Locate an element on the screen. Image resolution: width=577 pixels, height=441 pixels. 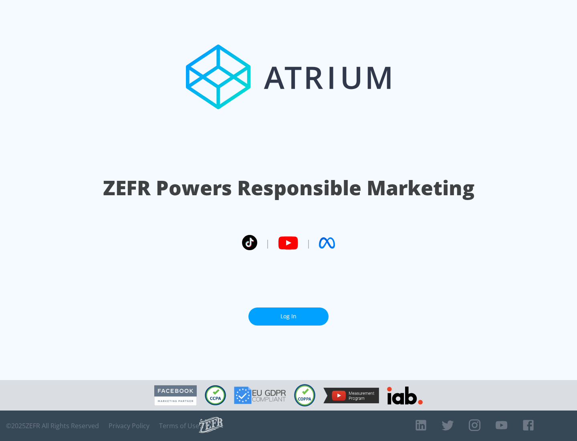
h1: ZEFR Powers Responsible Marketing is located at coordinates (288, 187).